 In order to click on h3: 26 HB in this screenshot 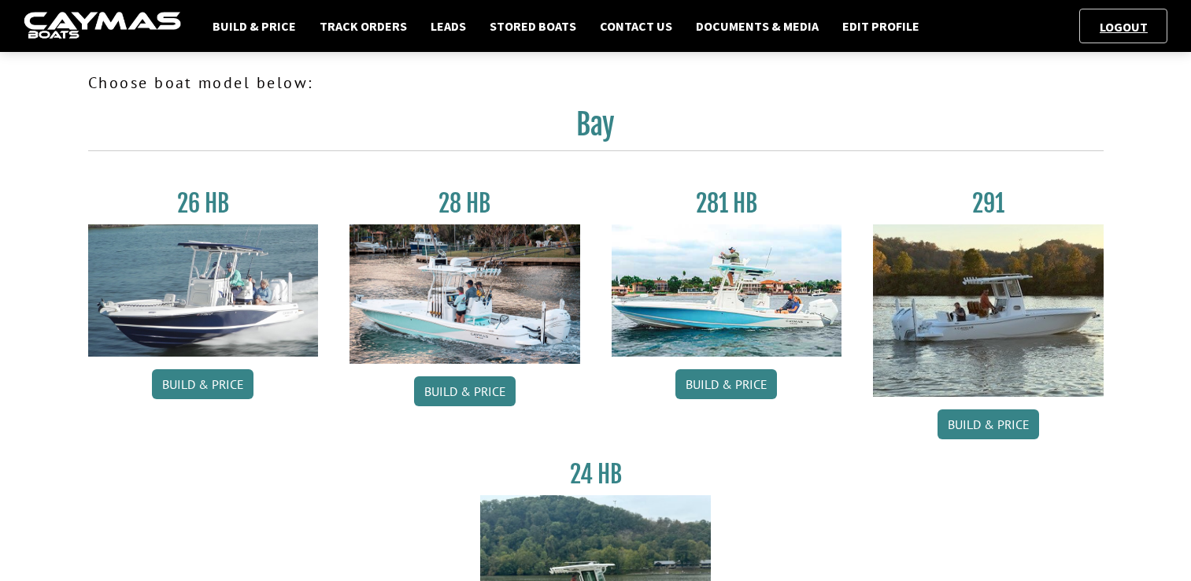, I will do `click(203, 203)`.